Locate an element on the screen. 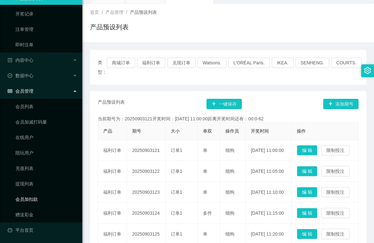 The image size is (374, 243). span: 数据中心 is located at coordinates (21, 76).